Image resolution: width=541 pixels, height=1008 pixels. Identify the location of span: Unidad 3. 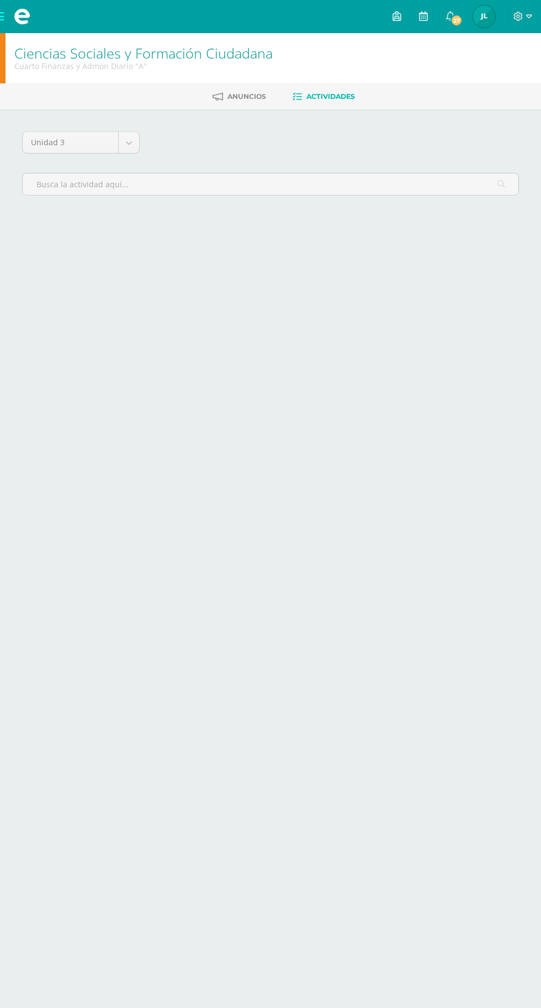
(70, 143).